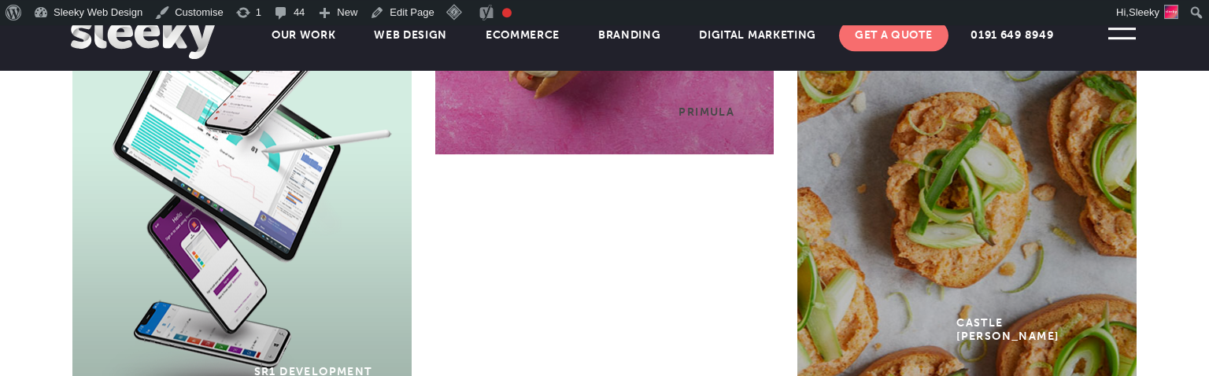 The width and height of the screenshot is (1209, 376). What do you see at coordinates (523, 35) in the screenshot?
I see `a: Ecommerce` at bounding box center [523, 35].